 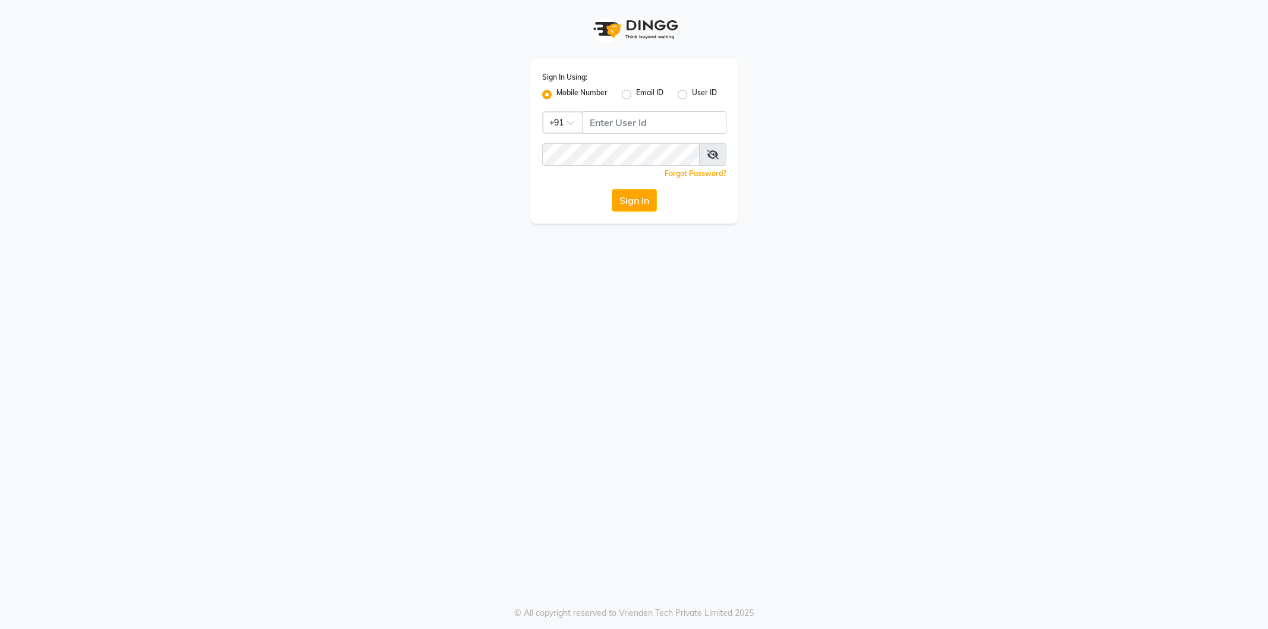 What do you see at coordinates (634, 29) in the screenshot?
I see `img: logo1.svg` at bounding box center [634, 29].